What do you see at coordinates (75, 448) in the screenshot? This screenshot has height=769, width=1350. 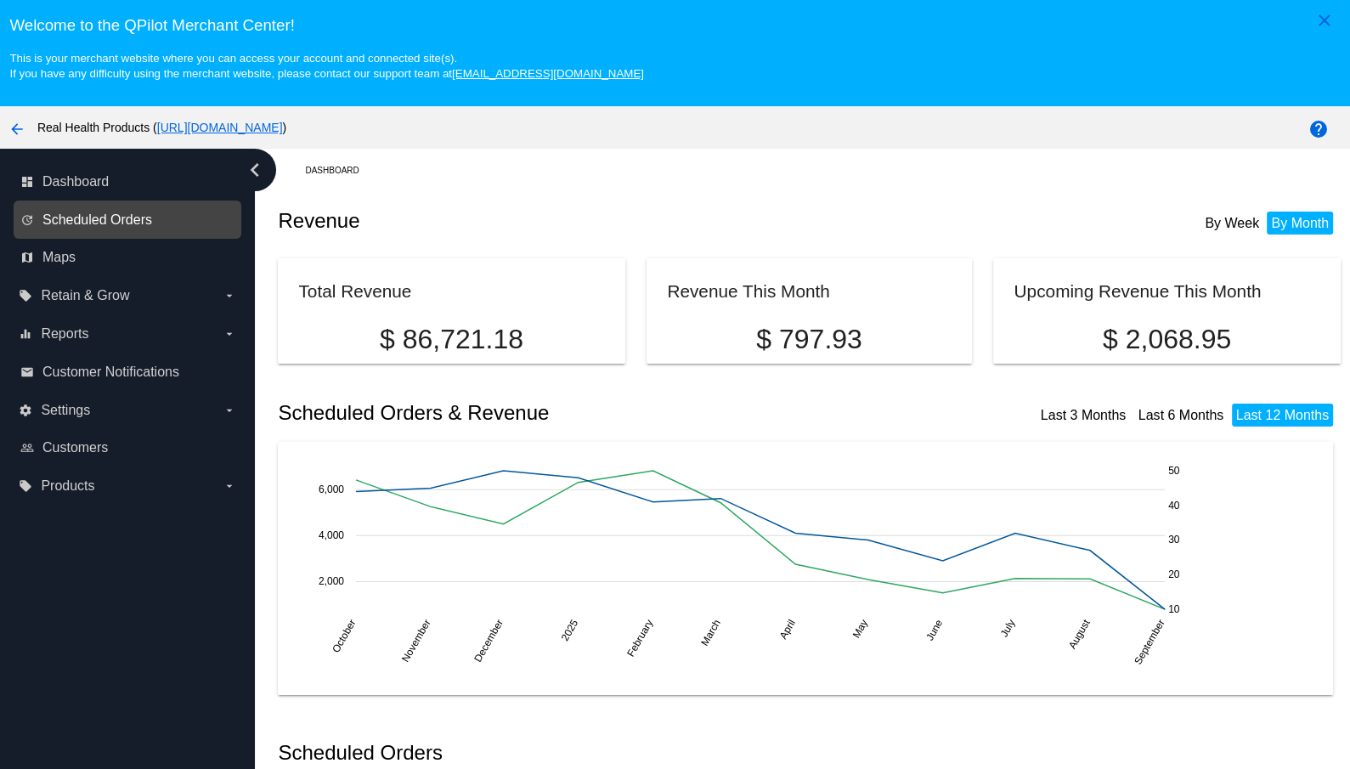 I see `span: Customers` at bounding box center [75, 448].